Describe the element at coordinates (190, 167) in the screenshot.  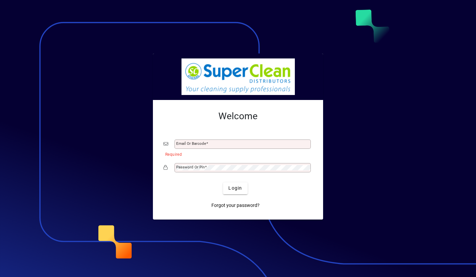
I see `mat-label: Password or Pin` at that location.